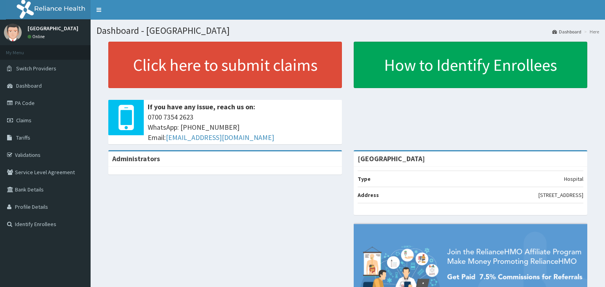  Describe the element at coordinates (590, 31) in the screenshot. I see `li: Here` at that location.